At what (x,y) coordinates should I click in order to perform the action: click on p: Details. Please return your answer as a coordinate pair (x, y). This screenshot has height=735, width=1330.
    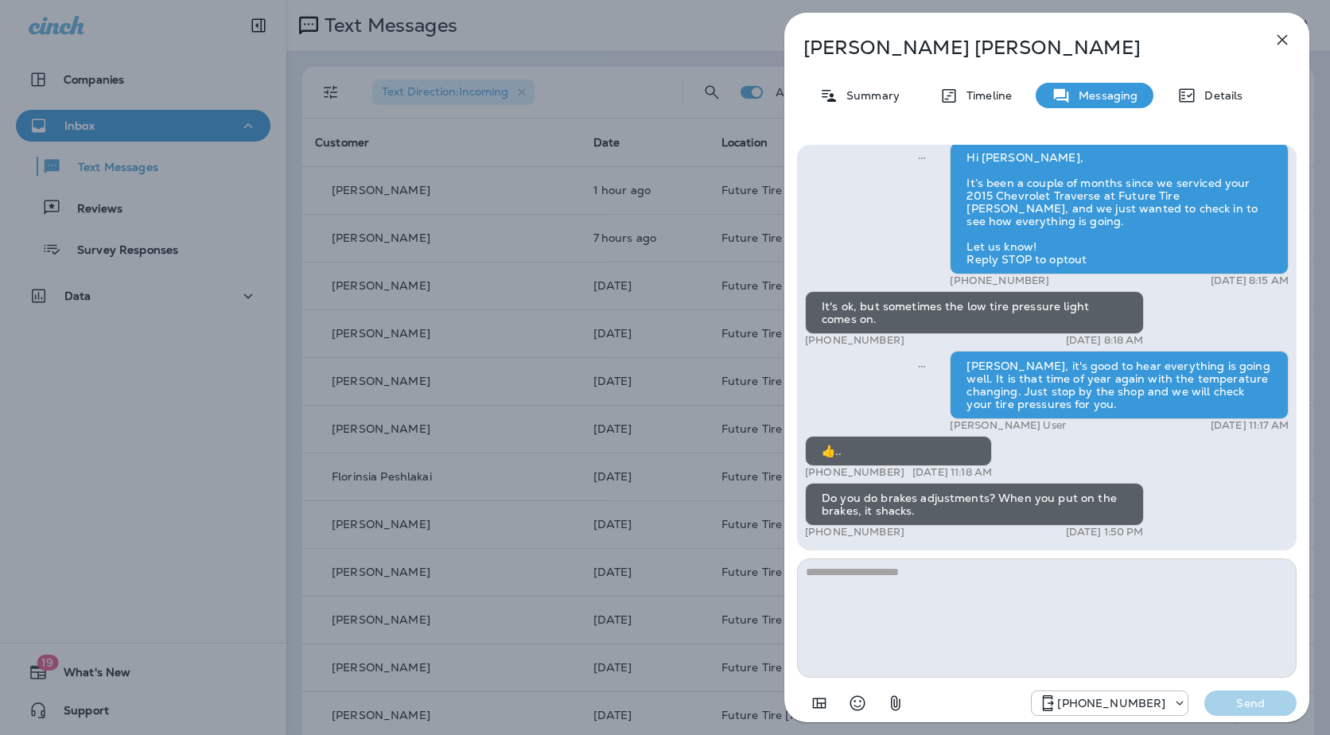
    Looking at the image, I should click on (1220, 95).